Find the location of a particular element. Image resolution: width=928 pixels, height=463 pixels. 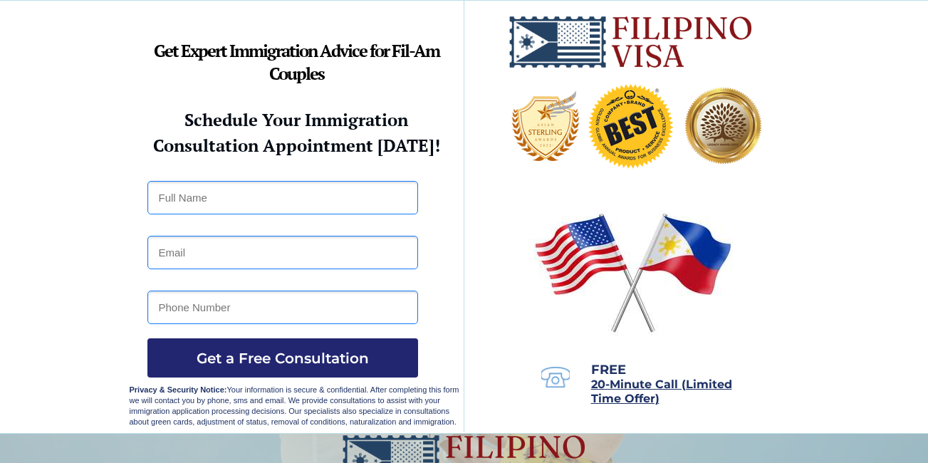

input: Full Name is located at coordinates (283, 197).